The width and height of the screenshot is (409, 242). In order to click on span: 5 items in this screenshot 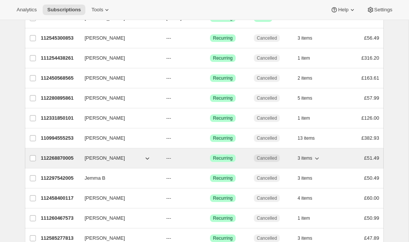, I will do `click(305, 98)`.